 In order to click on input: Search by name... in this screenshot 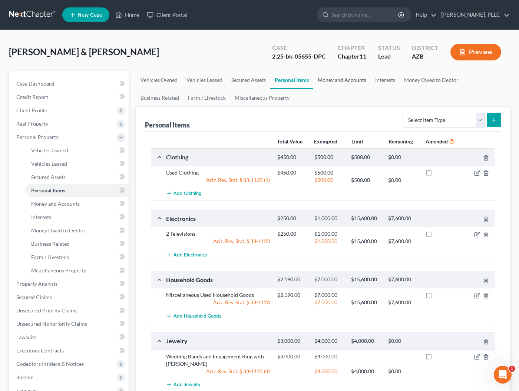, I will do `click(365, 14)`.